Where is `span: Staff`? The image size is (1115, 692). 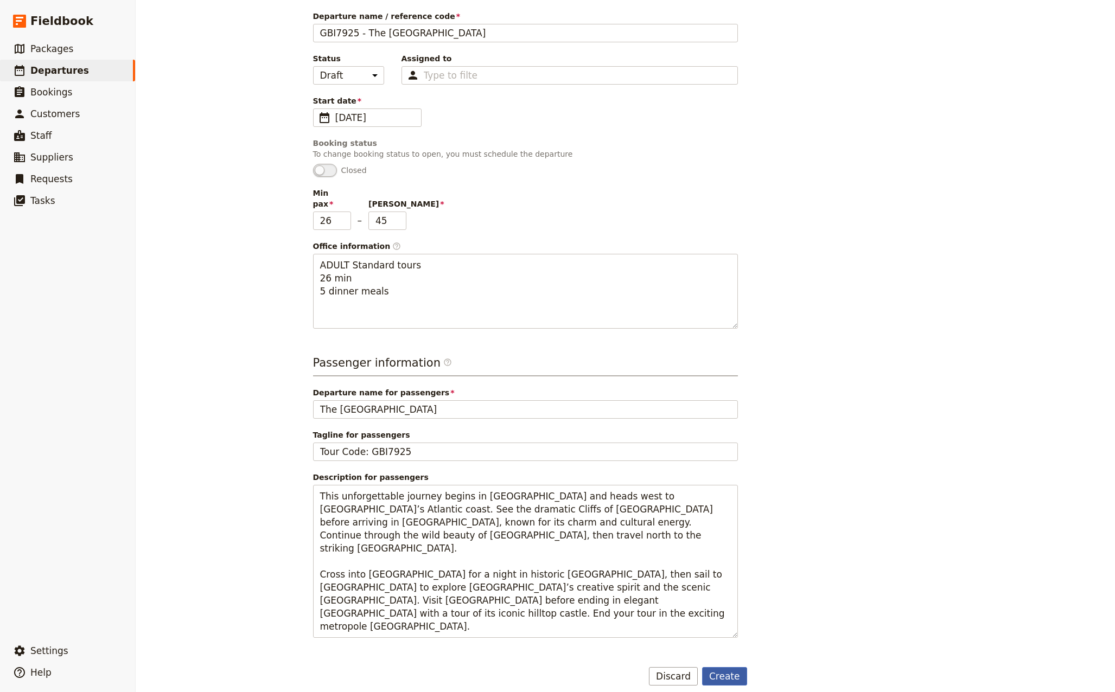
span: Staff is located at coordinates (41, 136).